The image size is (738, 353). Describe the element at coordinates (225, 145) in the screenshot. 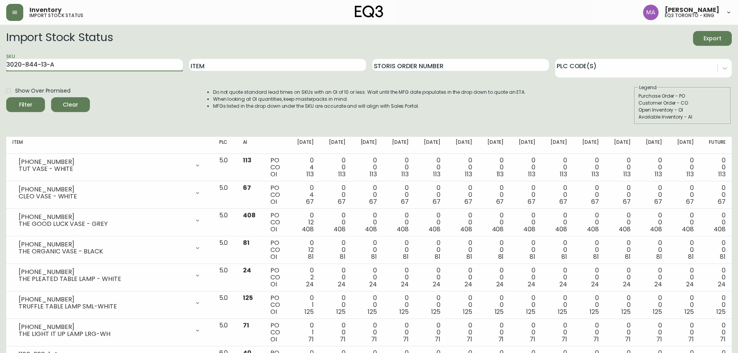

I see `th: PLC` at that location.